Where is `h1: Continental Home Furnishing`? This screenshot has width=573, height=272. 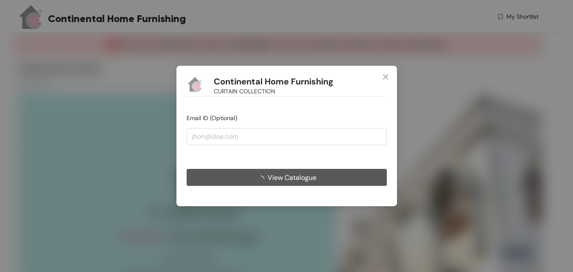 h1: Continental Home Furnishing is located at coordinates (274, 81).